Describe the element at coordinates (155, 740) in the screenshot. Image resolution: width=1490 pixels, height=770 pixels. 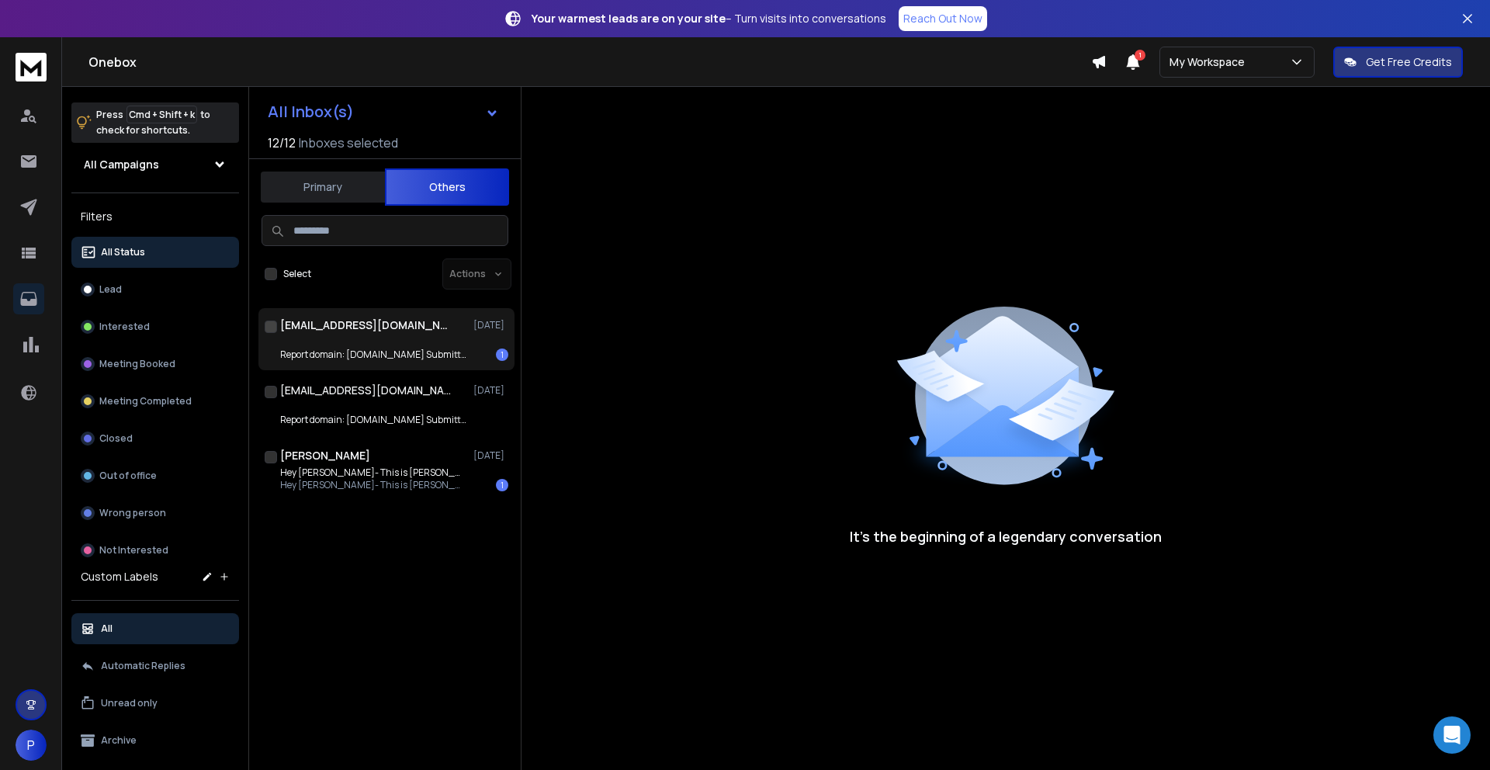
I see `button: Archive` at that location.